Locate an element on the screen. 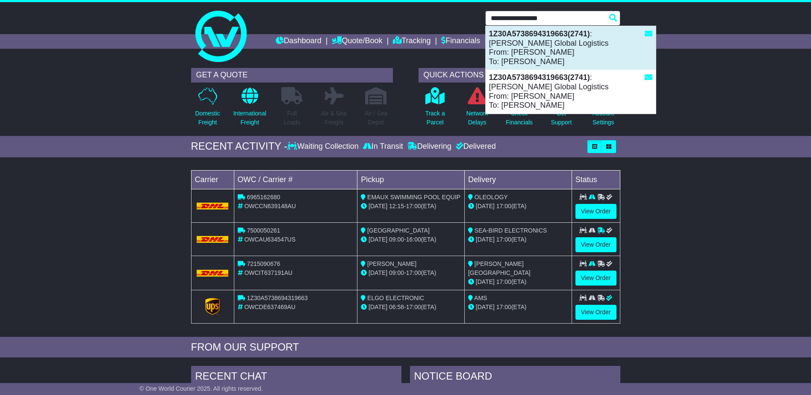  span: AMS is located at coordinates (481, 298).